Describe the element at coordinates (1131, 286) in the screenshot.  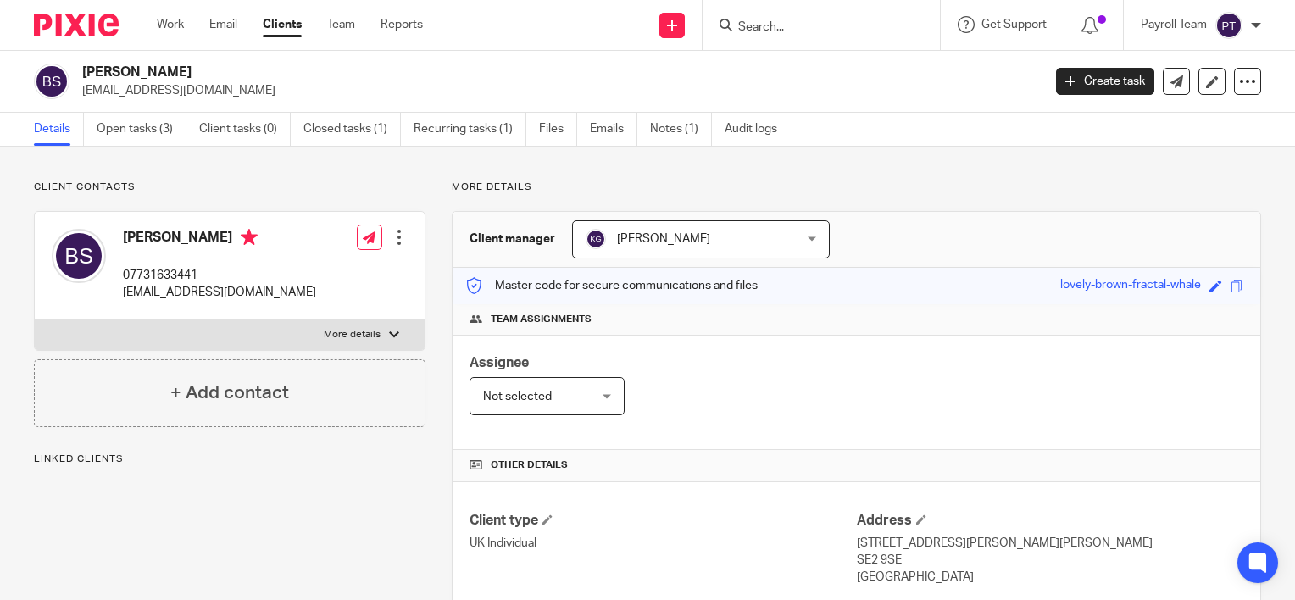
I see `div: lovely-brown-fractal-whale` at that location.